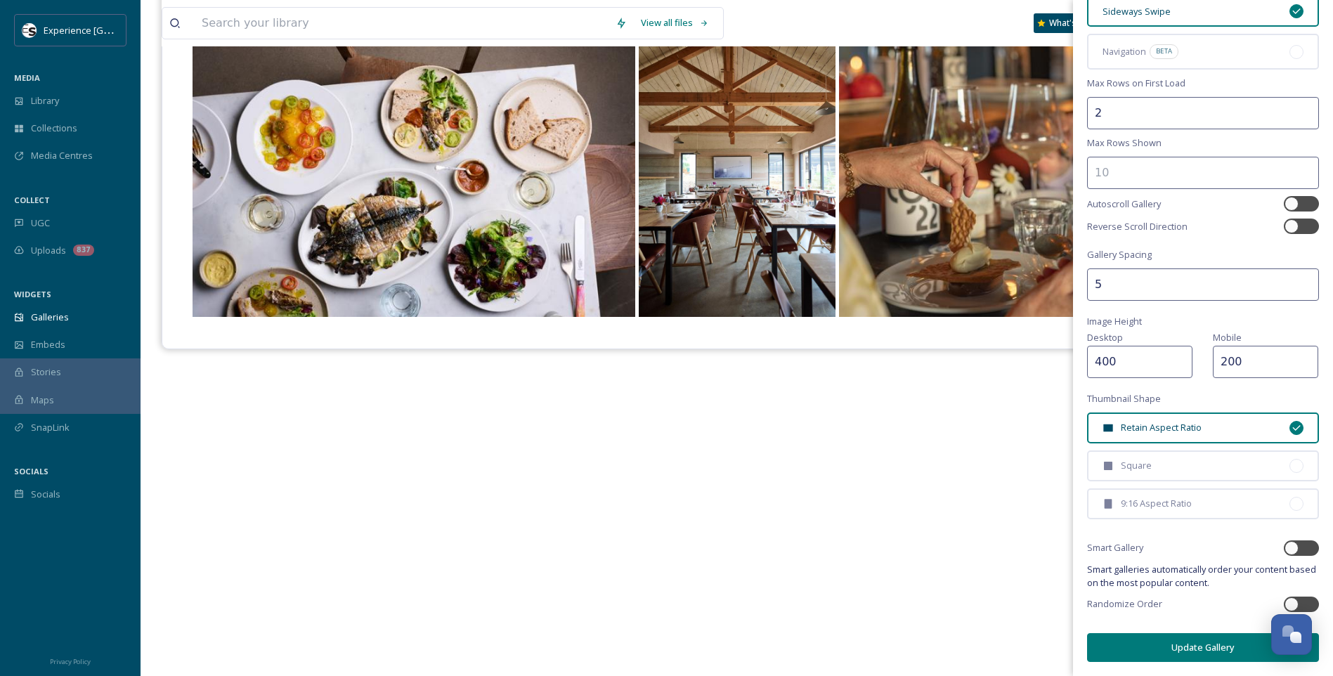 This screenshot has width=1333, height=676. Describe the element at coordinates (1119, 254) in the screenshot. I see `span: Gallery Spacing` at that location.